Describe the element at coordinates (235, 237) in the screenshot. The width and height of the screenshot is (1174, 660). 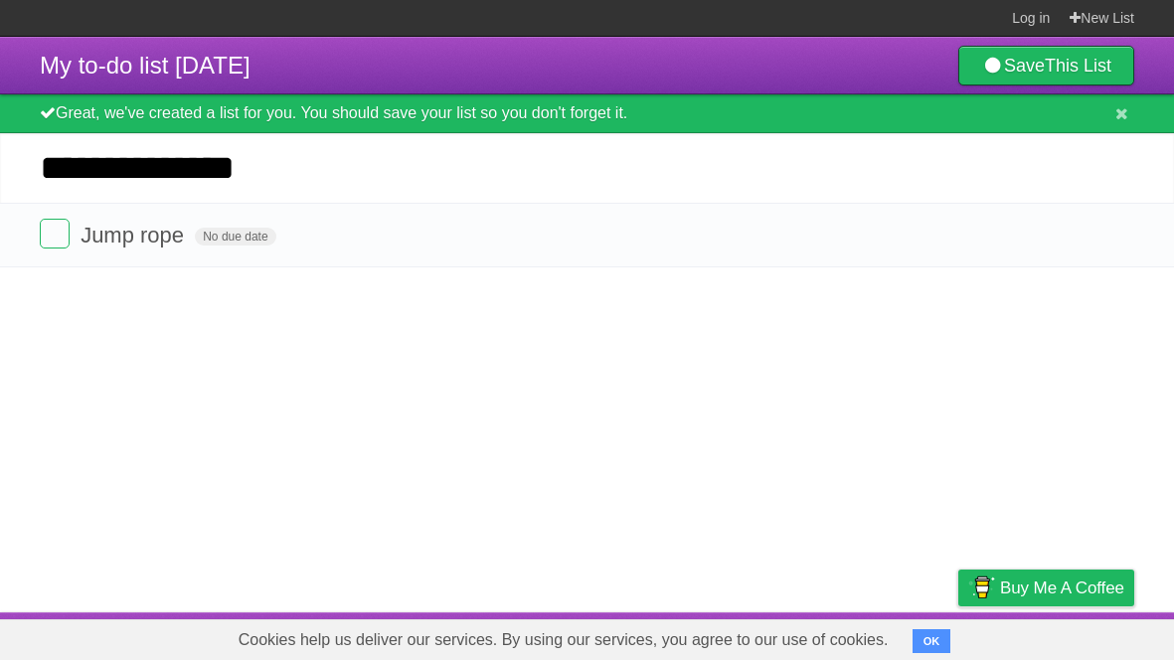
I see `span: No due date` at that location.